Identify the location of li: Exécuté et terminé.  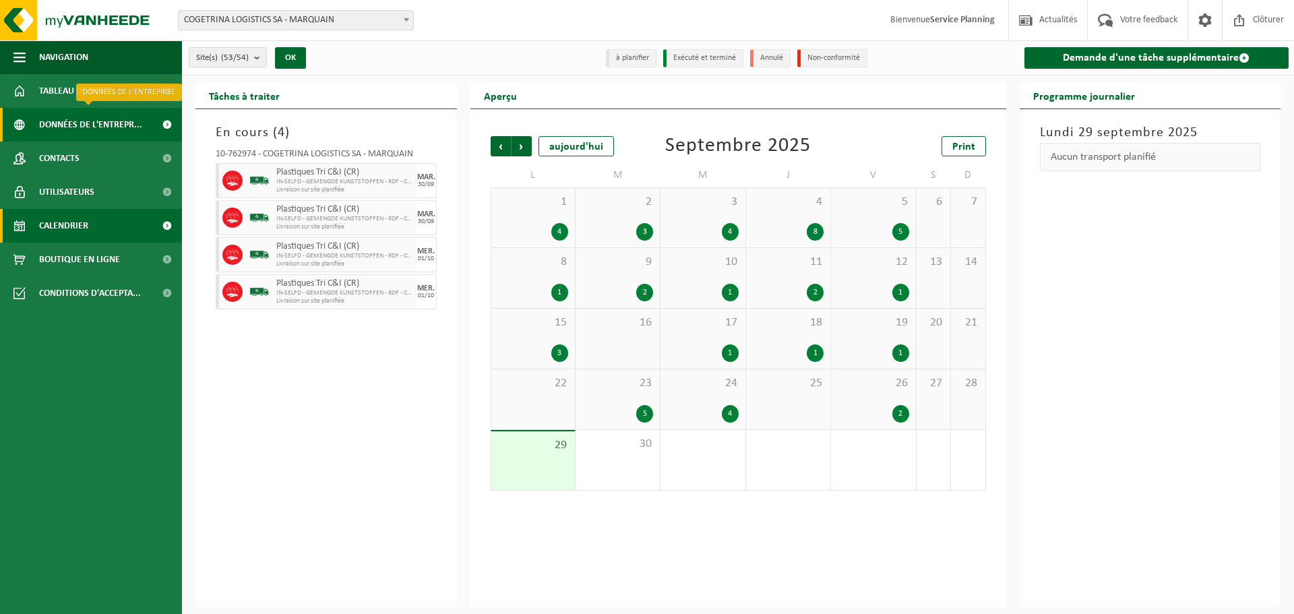
(703, 58).